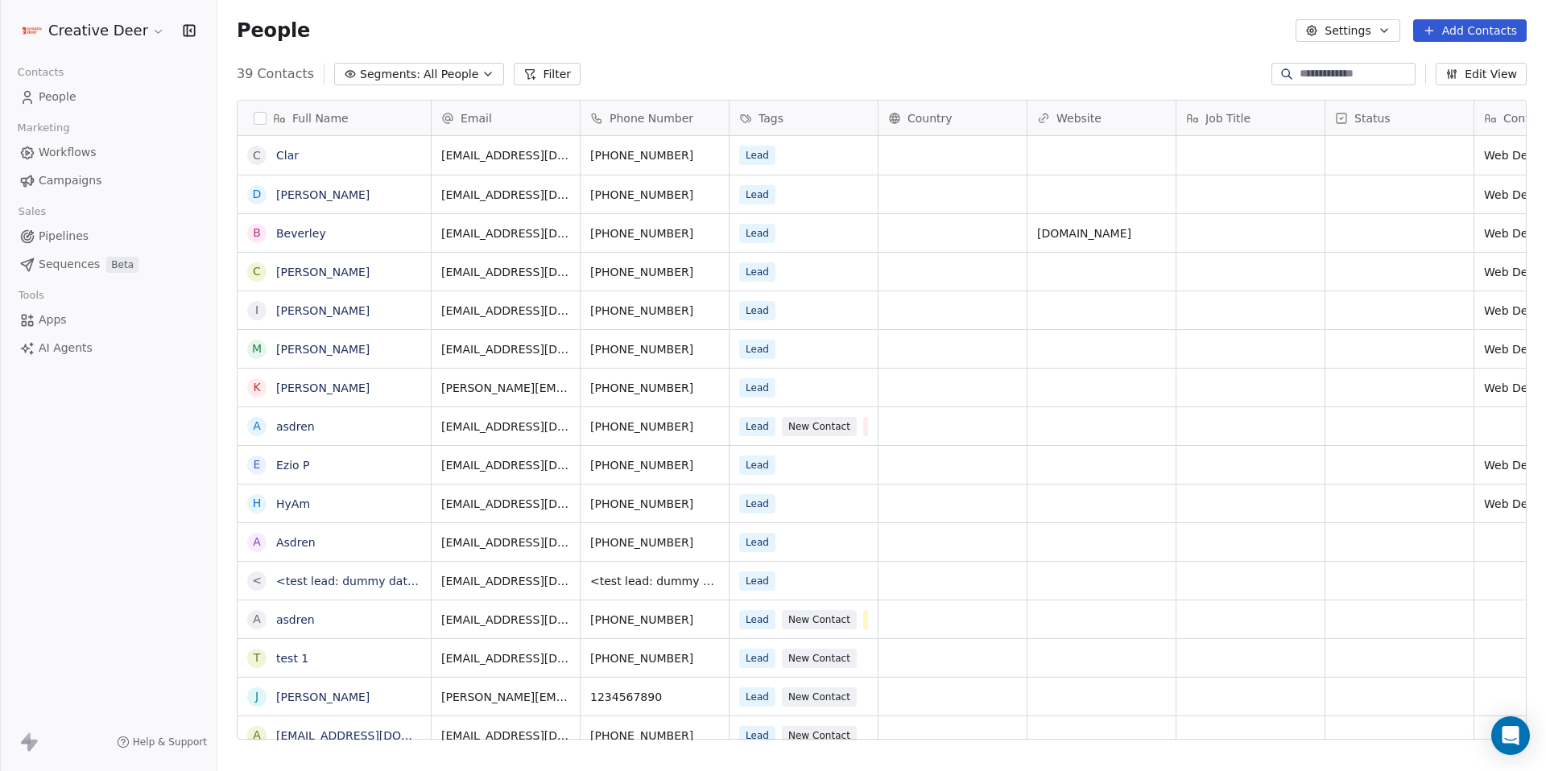  What do you see at coordinates (391, 581) in the screenshot?
I see `a: <test lead: dummy data for first_name>` at bounding box center [391, 581].